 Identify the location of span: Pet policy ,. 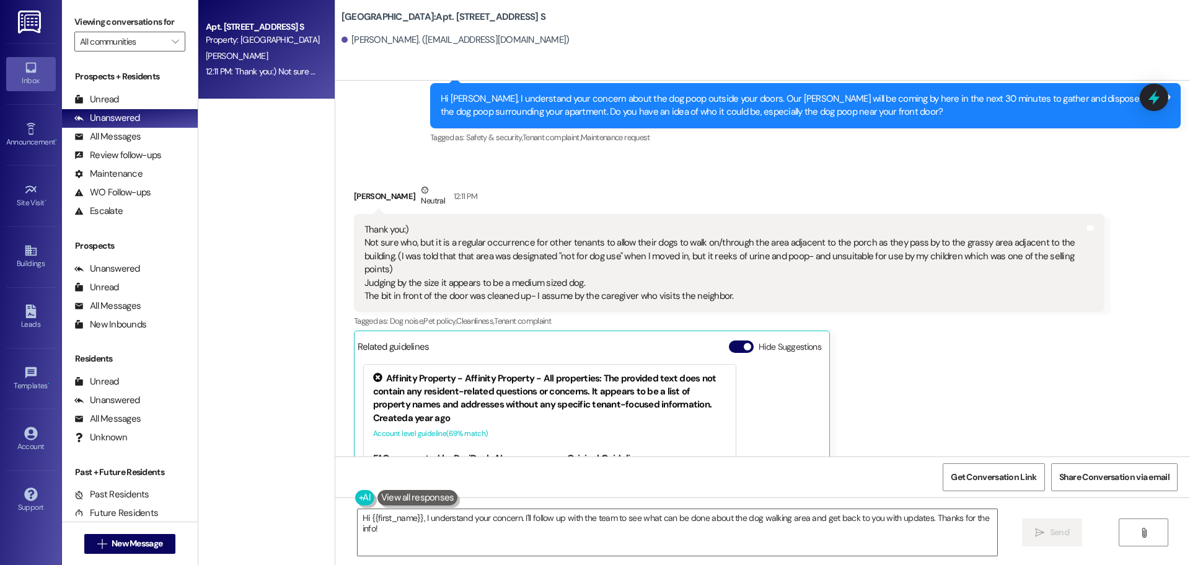
(440, 321).